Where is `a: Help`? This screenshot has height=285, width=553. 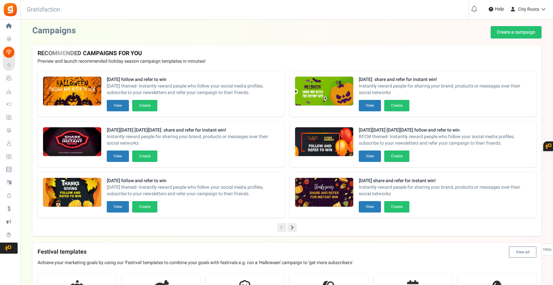
a: Help is located at coordinates (496, 9).